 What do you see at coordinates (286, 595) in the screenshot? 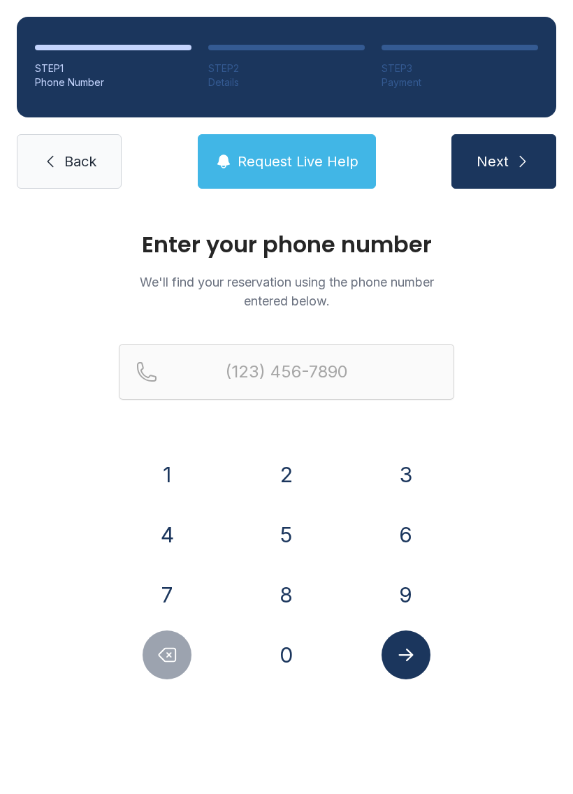
I see `button: 8` at bounding box center [286, 595].